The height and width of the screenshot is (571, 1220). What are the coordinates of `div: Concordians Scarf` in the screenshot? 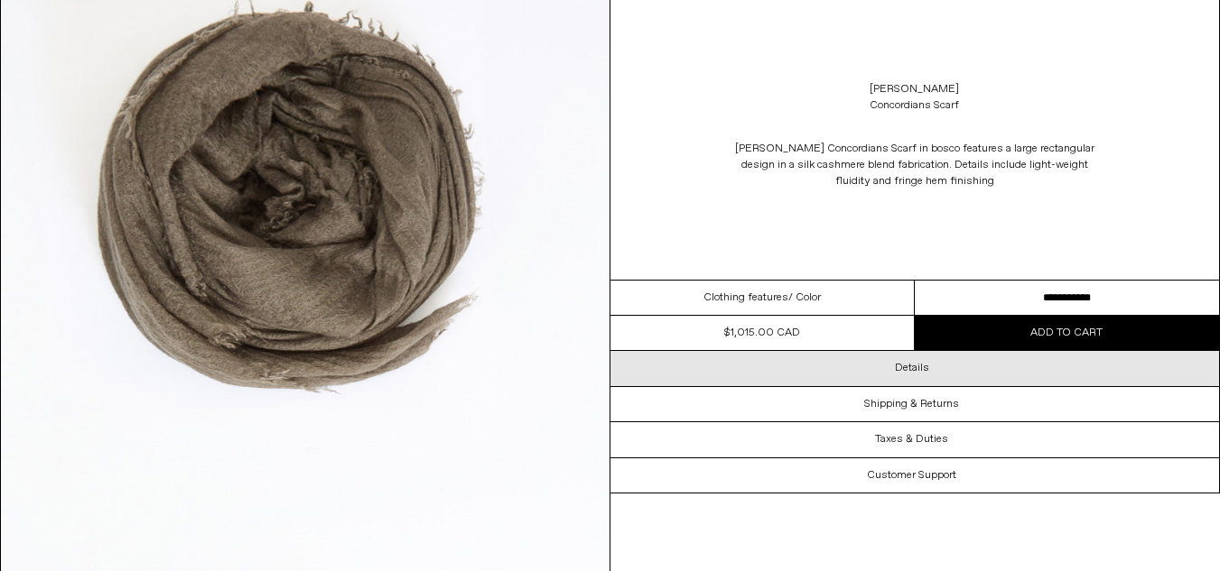 It's located at (914, 106).